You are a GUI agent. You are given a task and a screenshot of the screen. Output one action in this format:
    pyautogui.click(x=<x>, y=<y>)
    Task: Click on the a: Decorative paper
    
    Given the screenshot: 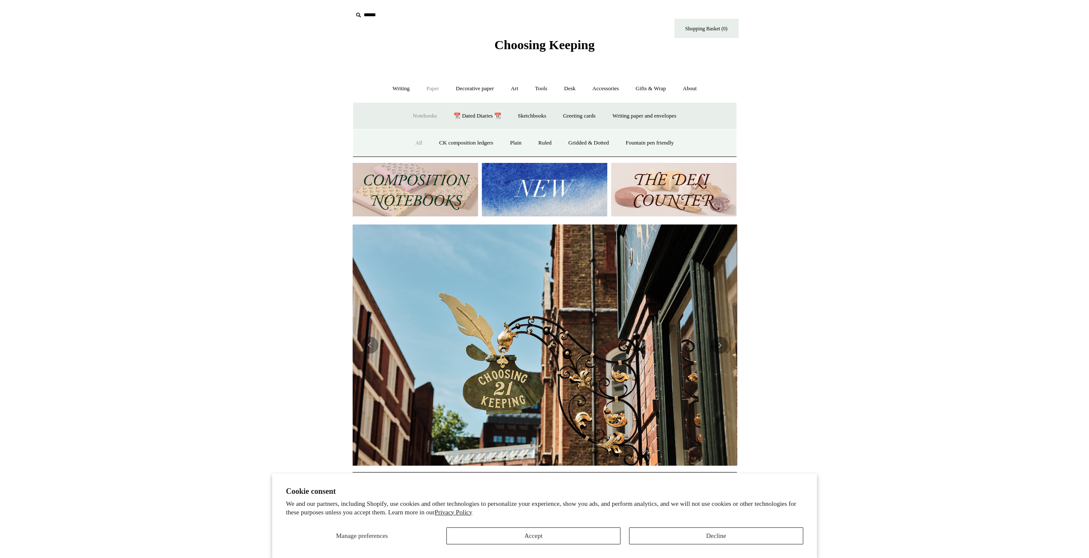 What is the action you would take?
    pyautogui.click(x=475, y=89)
    